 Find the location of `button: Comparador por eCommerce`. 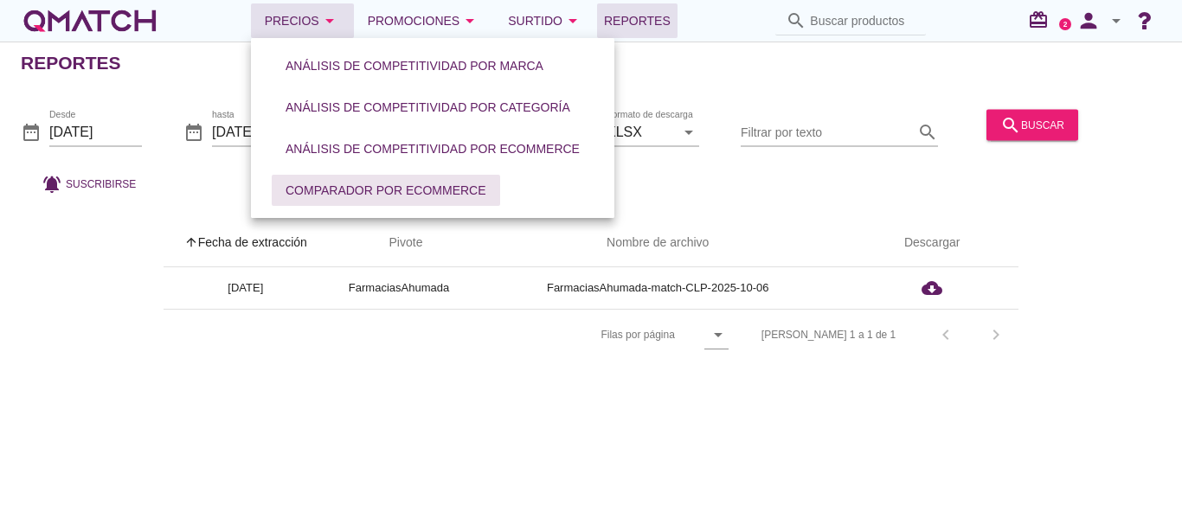

button: Comparador por eCommerce is located at coordinates (386, 190).